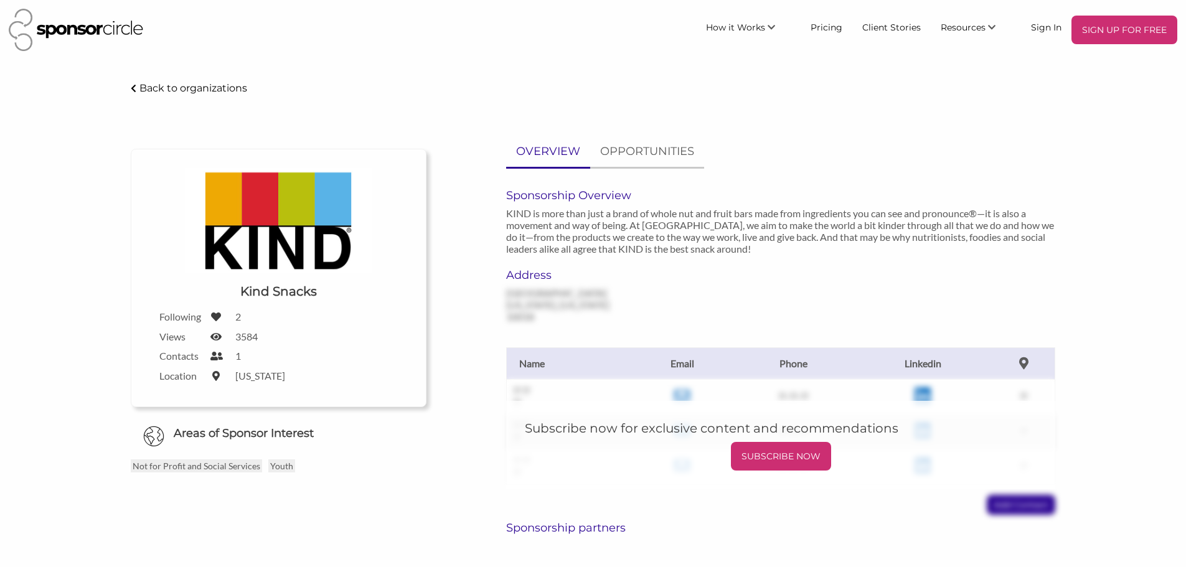 The image size is (1186, 567). What do you see at coordinates (238, 356) in the screenshot?
I see `label: 1` at bounding box center [238, 356].